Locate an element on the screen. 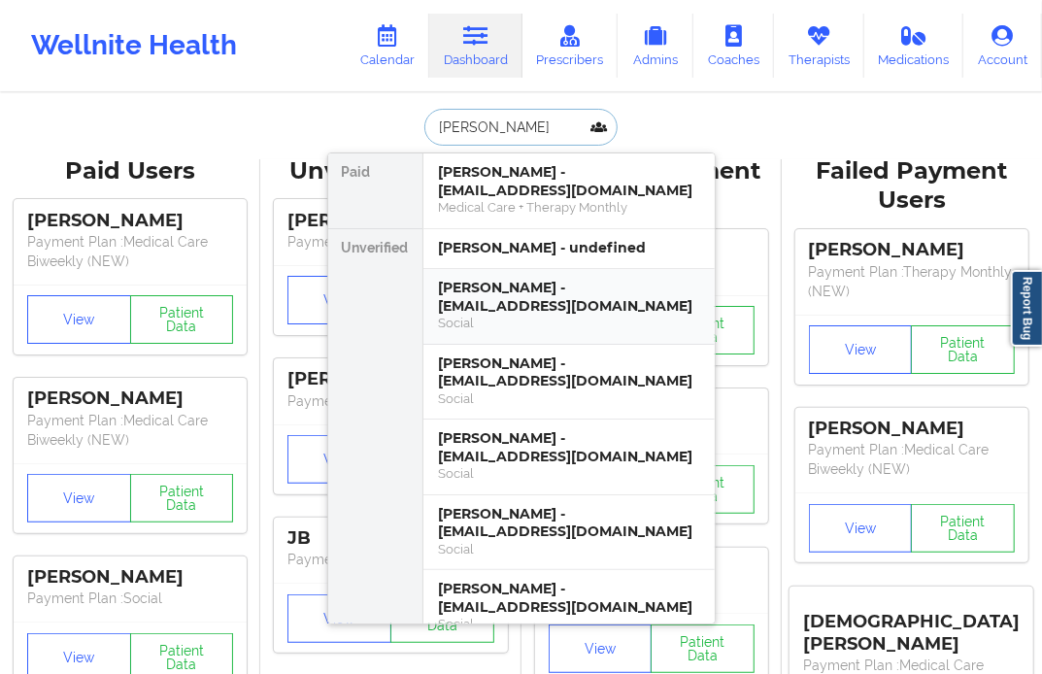  p: Payment Plan : Therapy Monthly (NEW) is located at coordinates (912, 282).